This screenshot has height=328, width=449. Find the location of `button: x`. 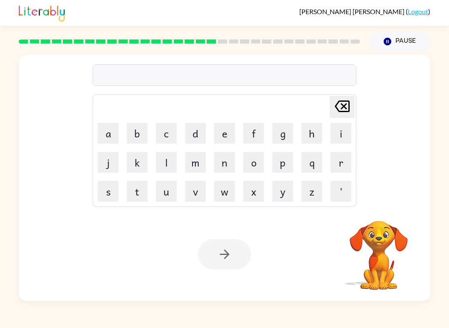

button: x is located at coordinates (253, 191).